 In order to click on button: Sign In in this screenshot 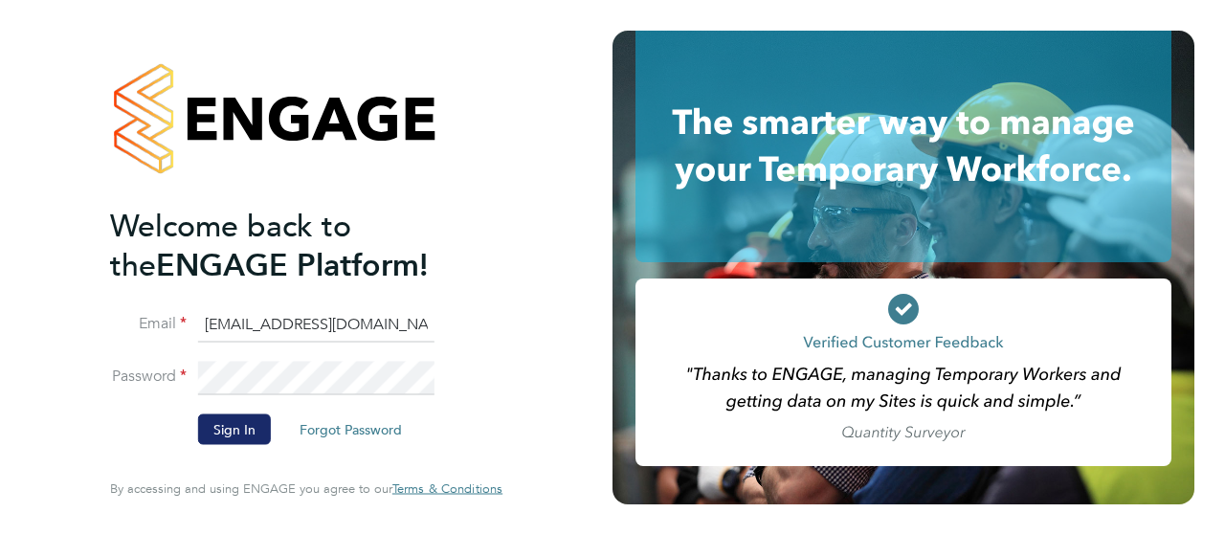, I will do `click(235, 430)`.